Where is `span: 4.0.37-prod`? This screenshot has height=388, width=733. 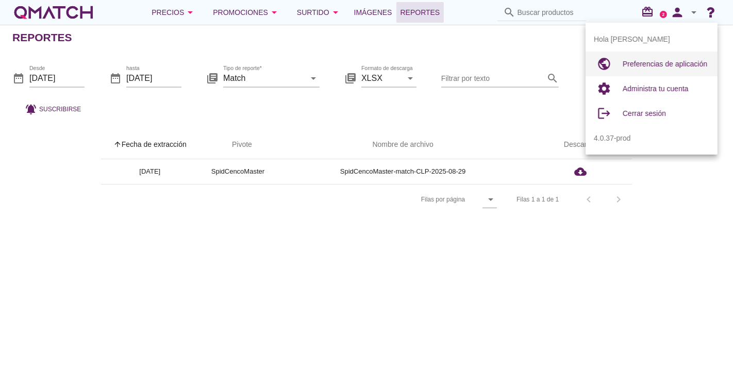
span: 4.0.37-prod is located at coordinates (612, 138).